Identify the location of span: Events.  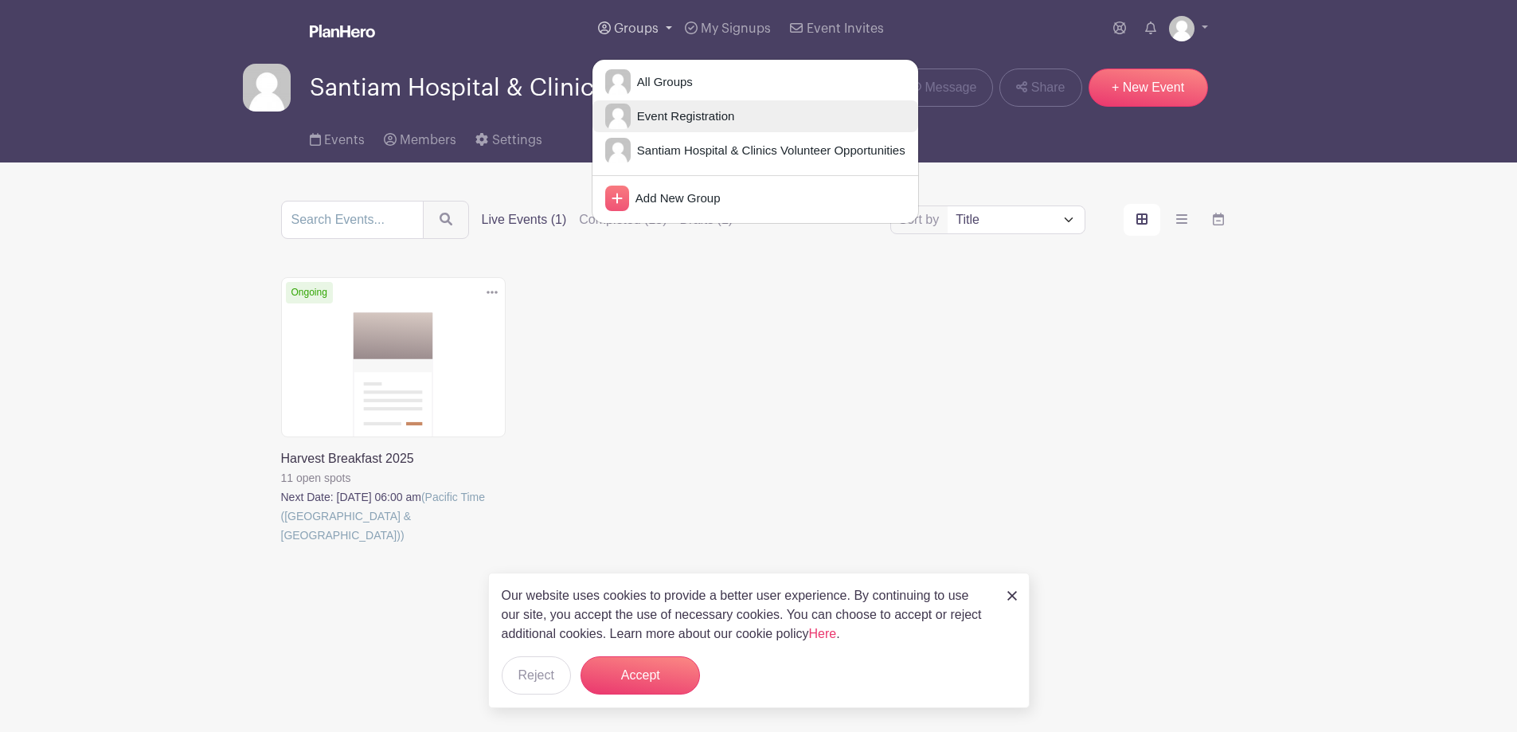
(344, 140).